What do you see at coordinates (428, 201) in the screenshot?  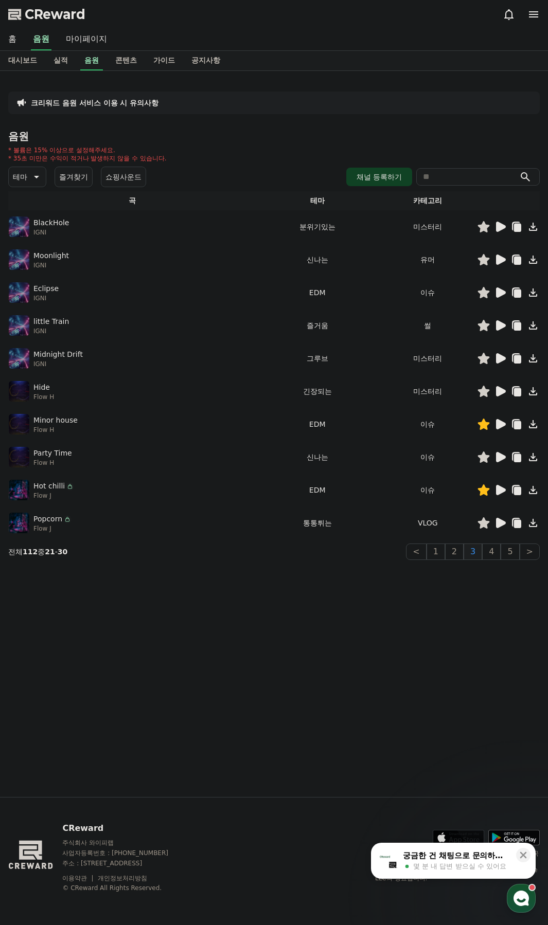 I see `th: 카테고리` at bounding box center [428, 201].